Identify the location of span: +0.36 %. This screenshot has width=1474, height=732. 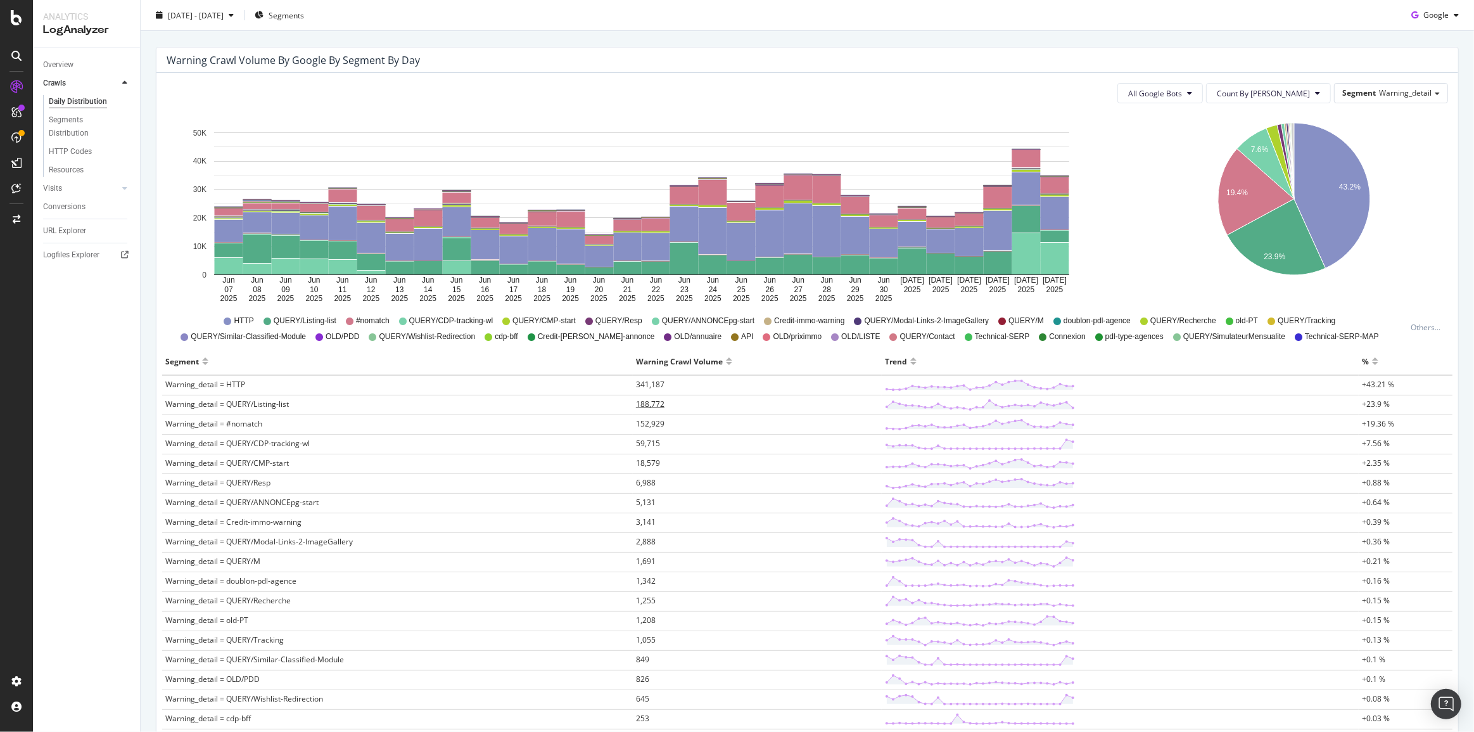
(1376, 541).